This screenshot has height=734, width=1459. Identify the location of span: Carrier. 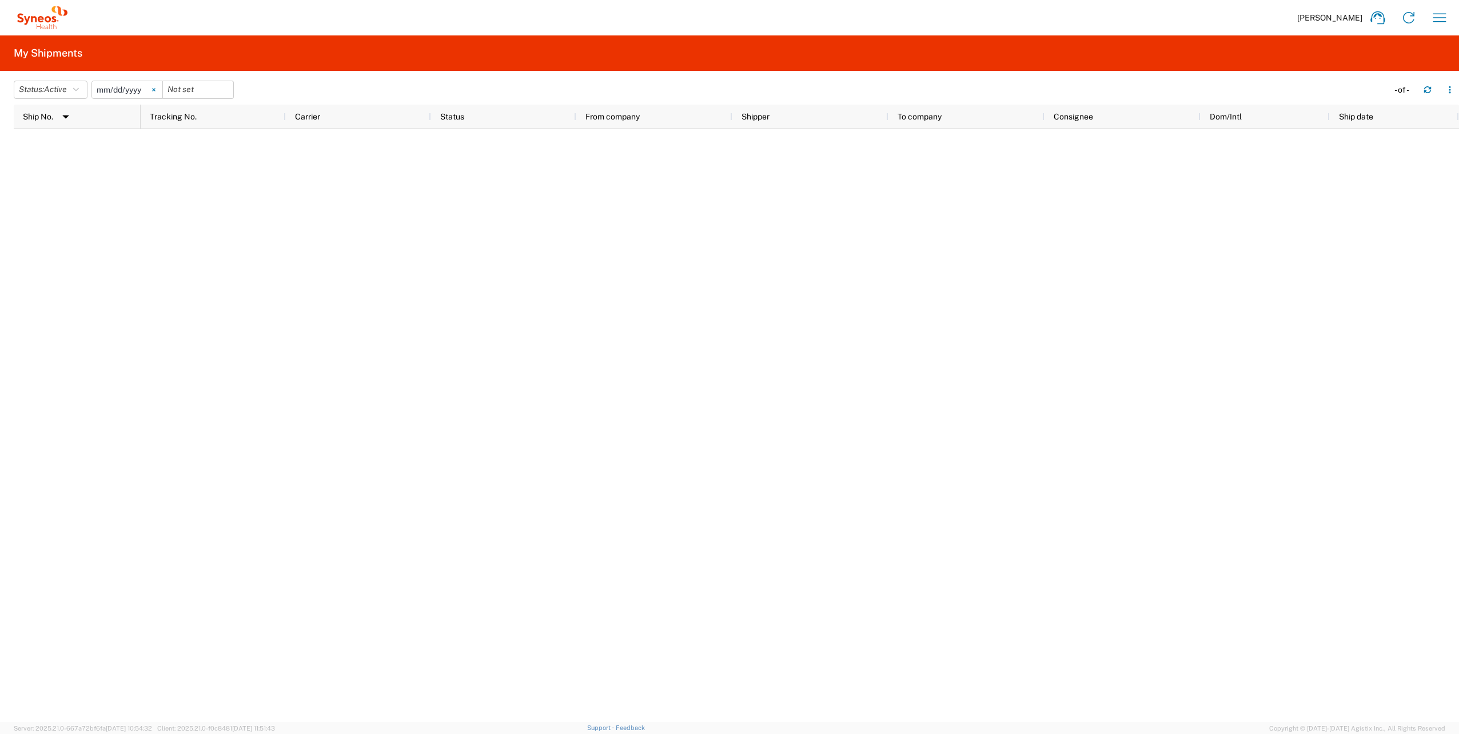
(308, 117).